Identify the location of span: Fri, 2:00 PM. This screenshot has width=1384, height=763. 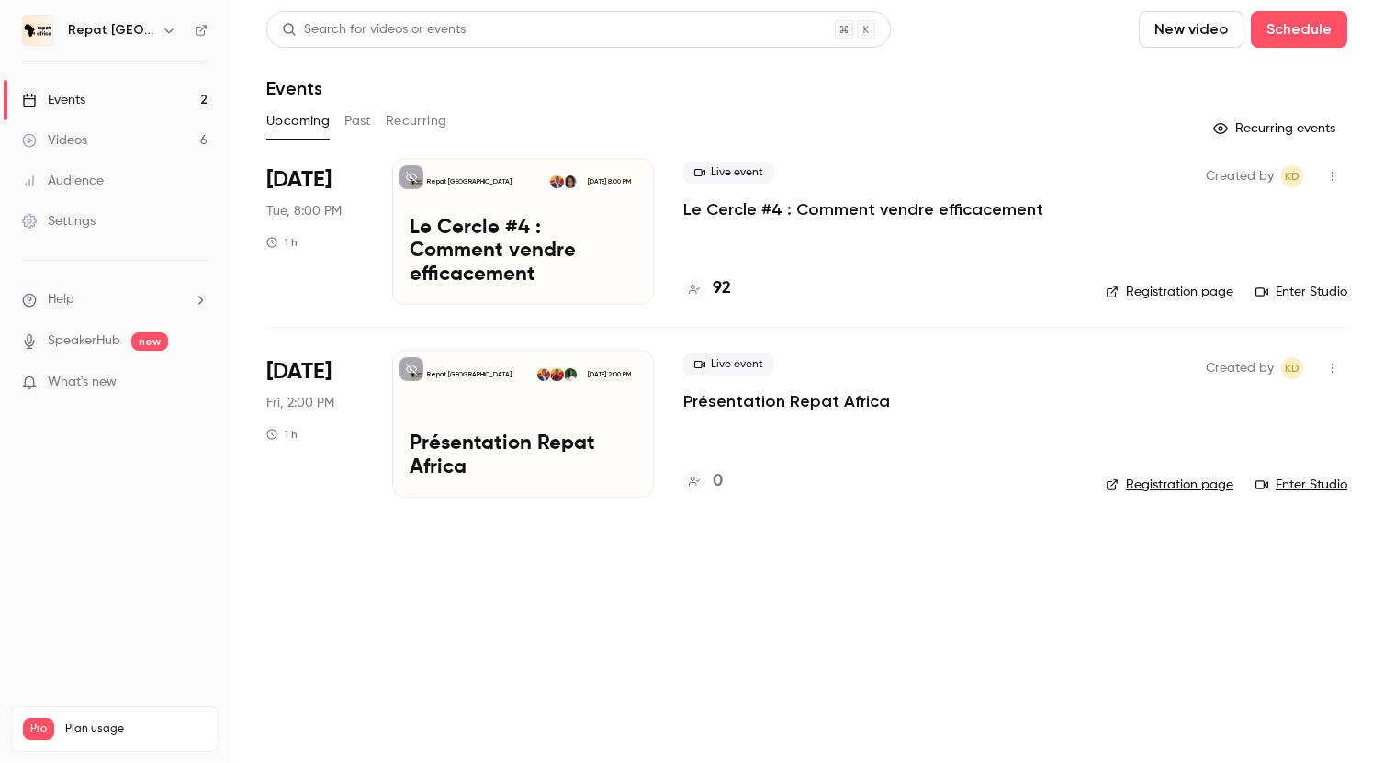
(300, 403).